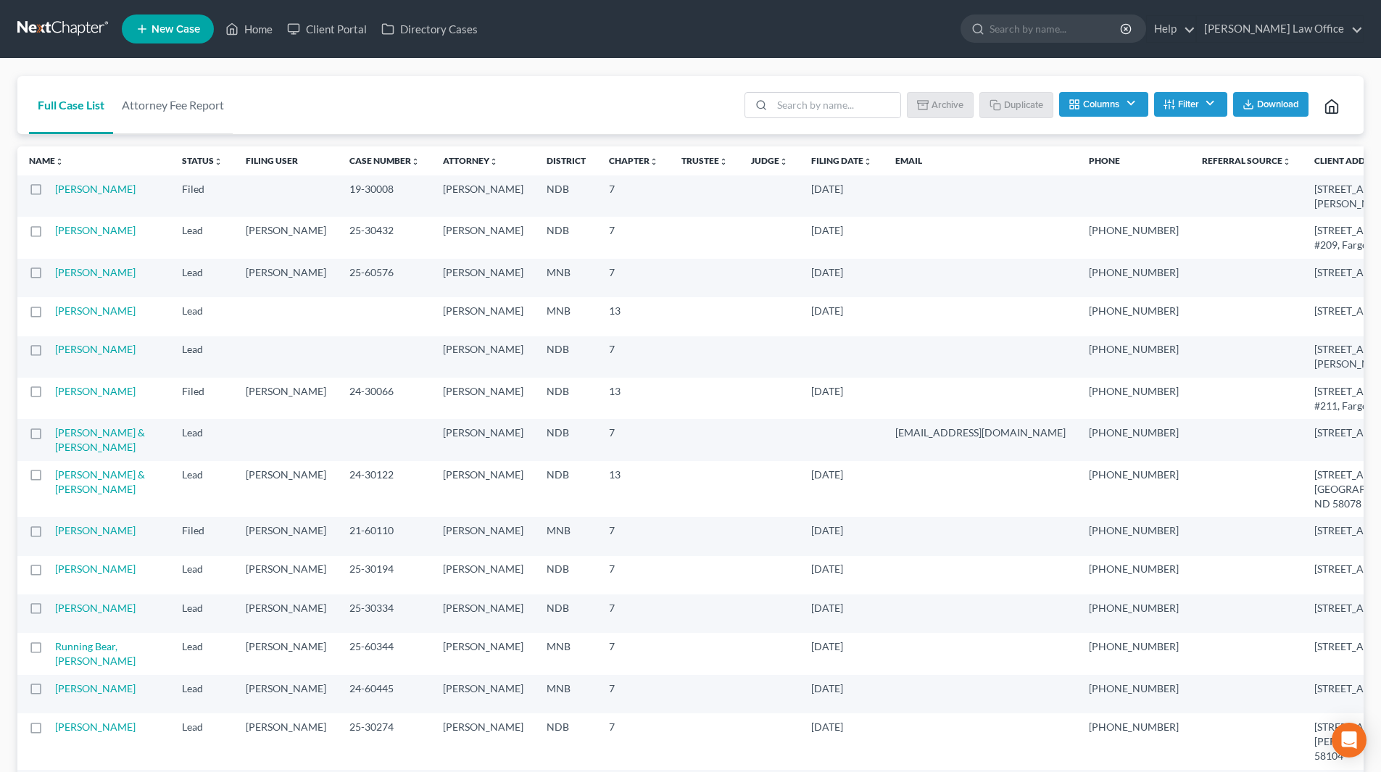 Image resolution: width=1381 pixels, height=772 pixels. Describe the element at coordinates (384, 694) in the screenshot. I see `td: 24-60445` at that location.